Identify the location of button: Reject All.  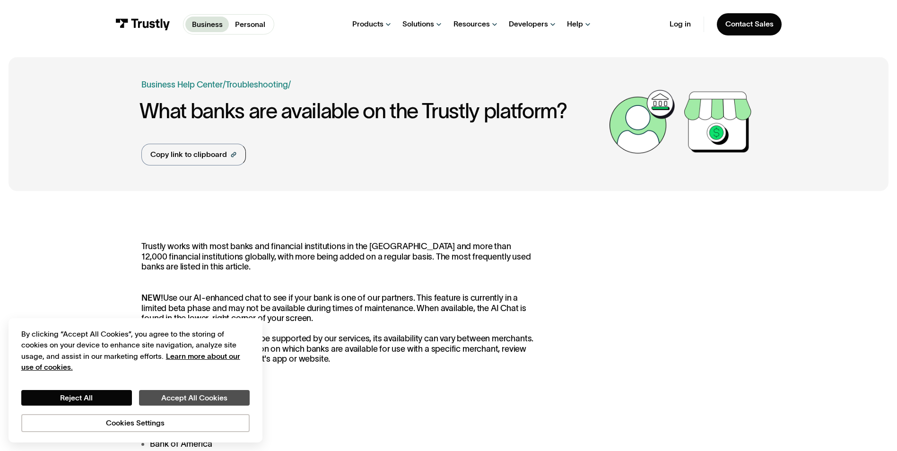
(77, 398).